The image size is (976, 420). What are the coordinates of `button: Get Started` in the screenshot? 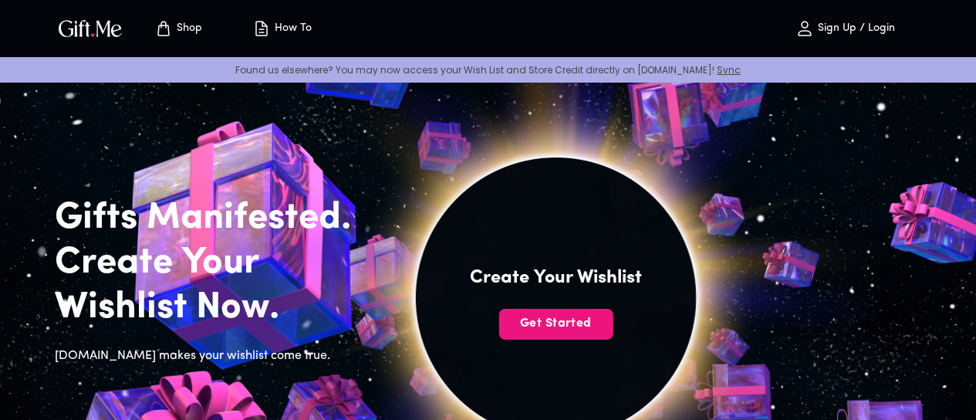 It's located at (556, 324).